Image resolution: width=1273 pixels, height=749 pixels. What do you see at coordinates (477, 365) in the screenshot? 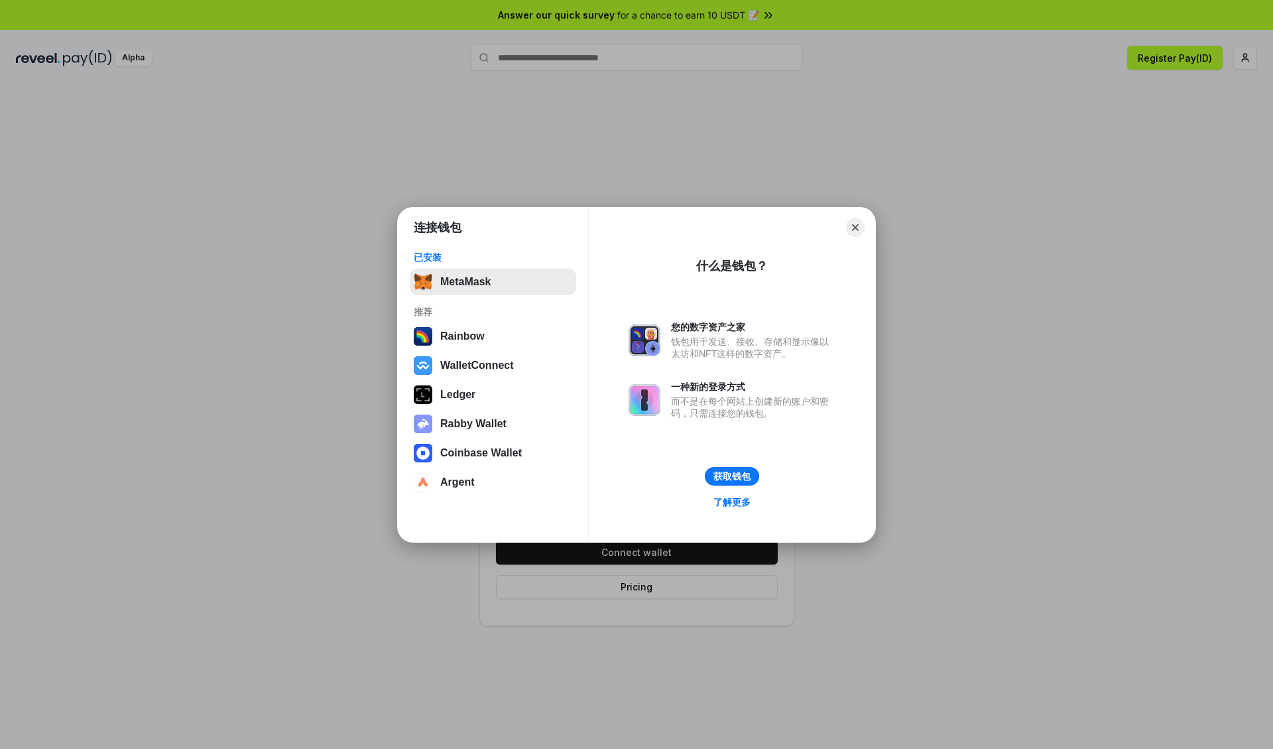
I see `div: WalletConnect` at bounding box center [477, 365].